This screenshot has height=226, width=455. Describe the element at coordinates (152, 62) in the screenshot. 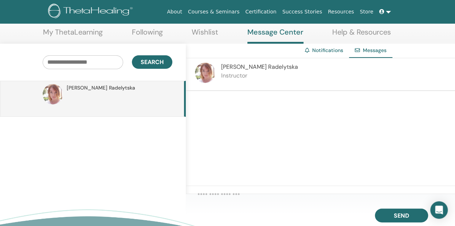

I see `button: Search` at that location.